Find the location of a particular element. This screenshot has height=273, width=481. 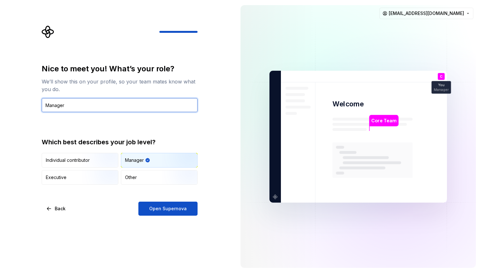

p: Manager is located at coordinates (442, 89).